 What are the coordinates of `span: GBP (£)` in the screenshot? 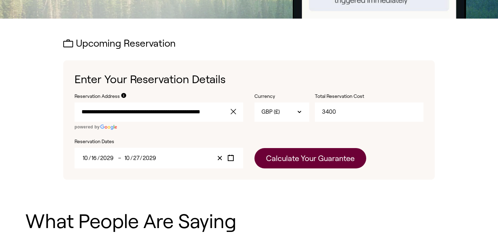 It's located at (271, 112).